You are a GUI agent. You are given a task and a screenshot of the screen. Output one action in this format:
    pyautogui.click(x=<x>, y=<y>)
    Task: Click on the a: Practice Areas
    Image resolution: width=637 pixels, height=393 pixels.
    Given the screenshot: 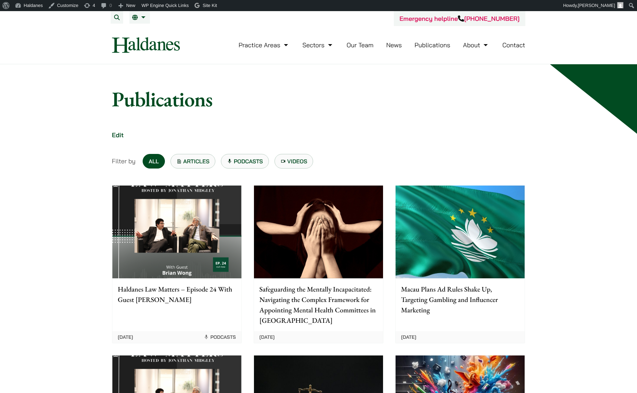 What is the action you would take?
    pyautogui.click(x=264, y=45)
    